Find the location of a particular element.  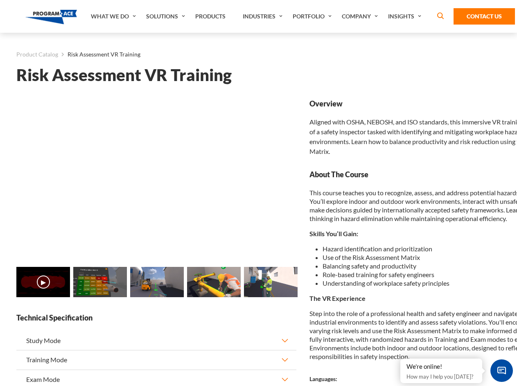

div: We're online! is located at coordinates (441, 367).